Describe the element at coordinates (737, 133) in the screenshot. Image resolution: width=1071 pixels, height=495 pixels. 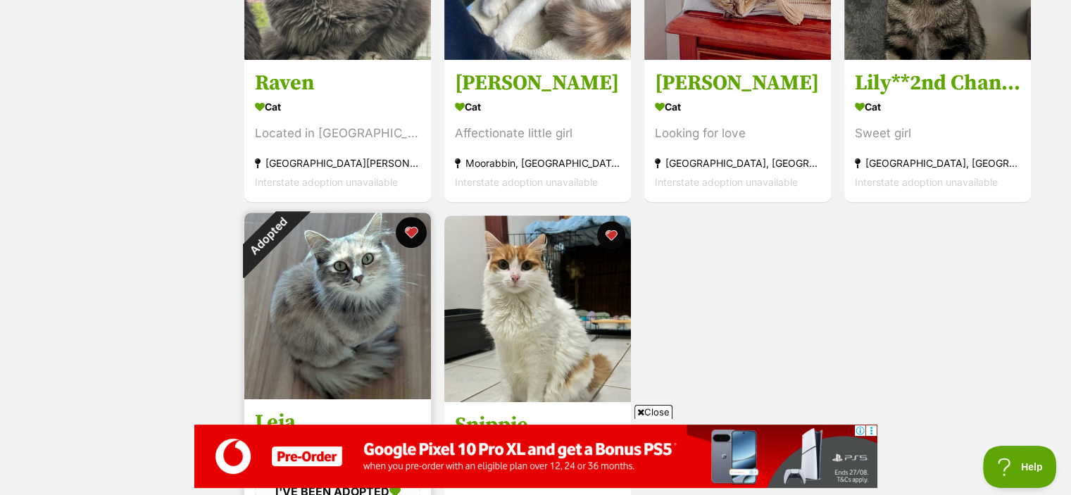
I see `div: Looking for love` at that location.